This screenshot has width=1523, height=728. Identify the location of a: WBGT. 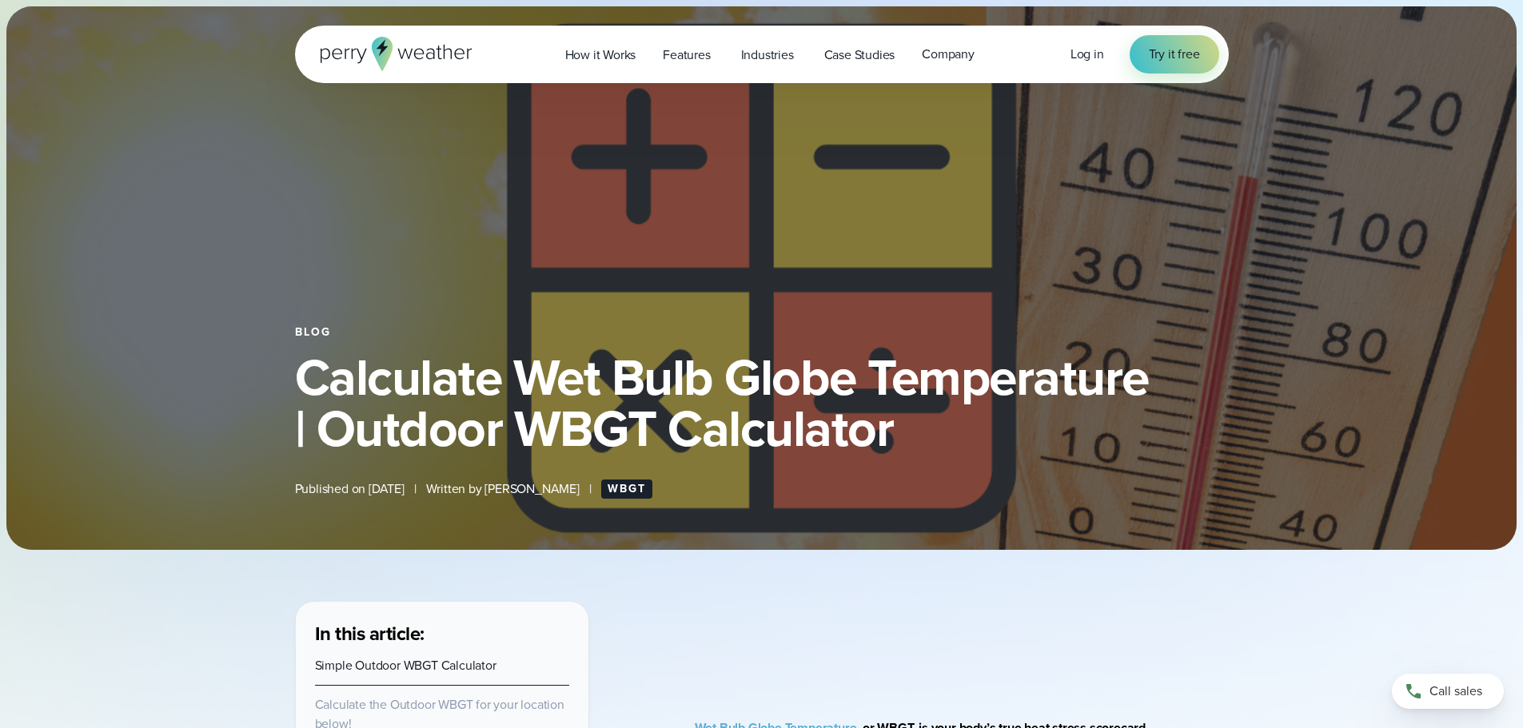
(627, 489).